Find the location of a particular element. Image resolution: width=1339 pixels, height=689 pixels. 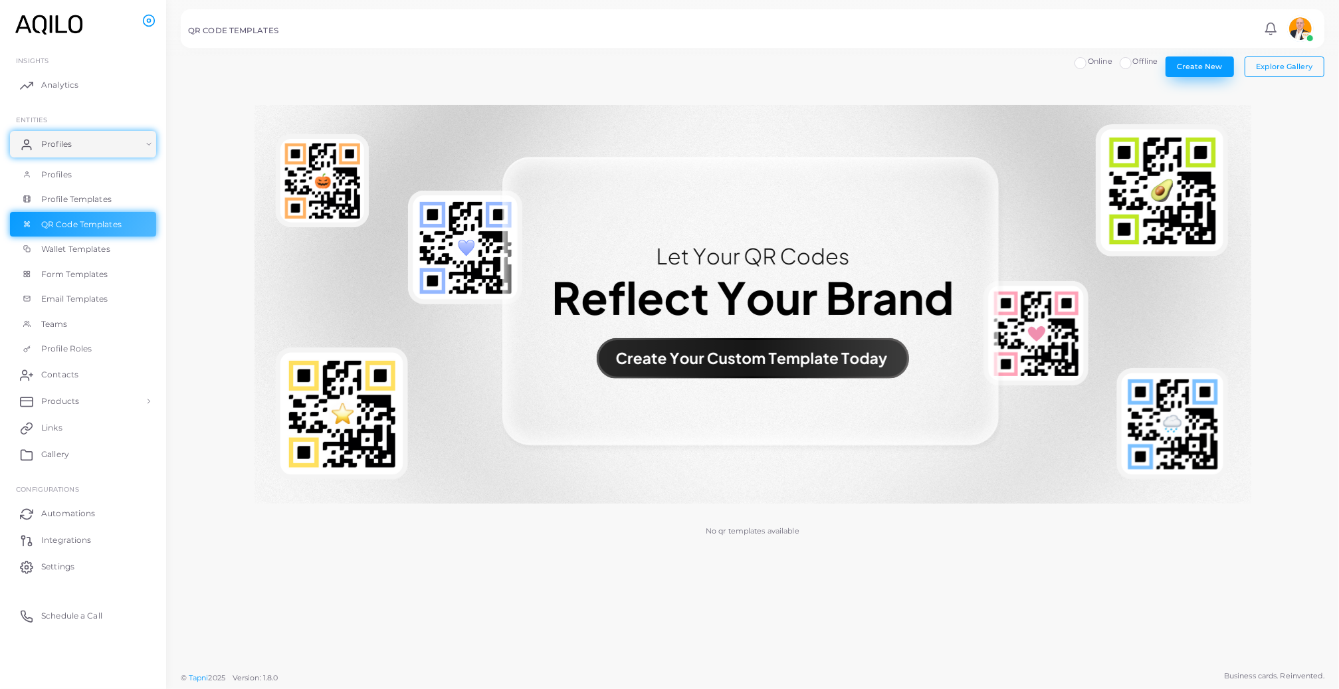

a: Profile Templates is located at coordinates (83, 199).